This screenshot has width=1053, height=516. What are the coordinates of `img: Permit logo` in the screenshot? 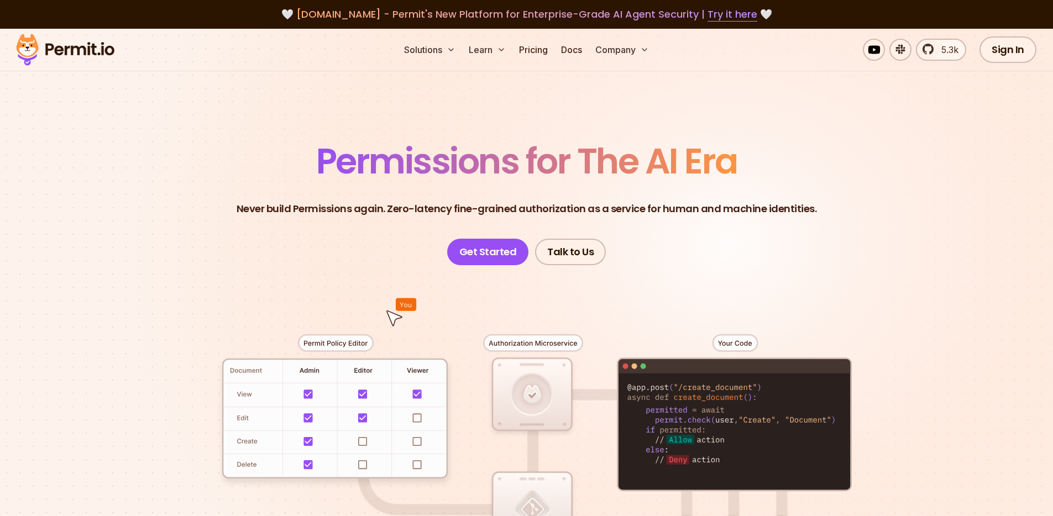 It's located at (65, 50).